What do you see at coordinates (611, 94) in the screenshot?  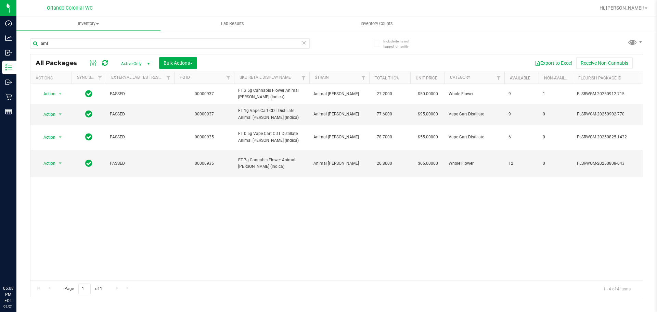 I see `span: FLSRWGM-20250912-715` at bounding box center [611, 94].